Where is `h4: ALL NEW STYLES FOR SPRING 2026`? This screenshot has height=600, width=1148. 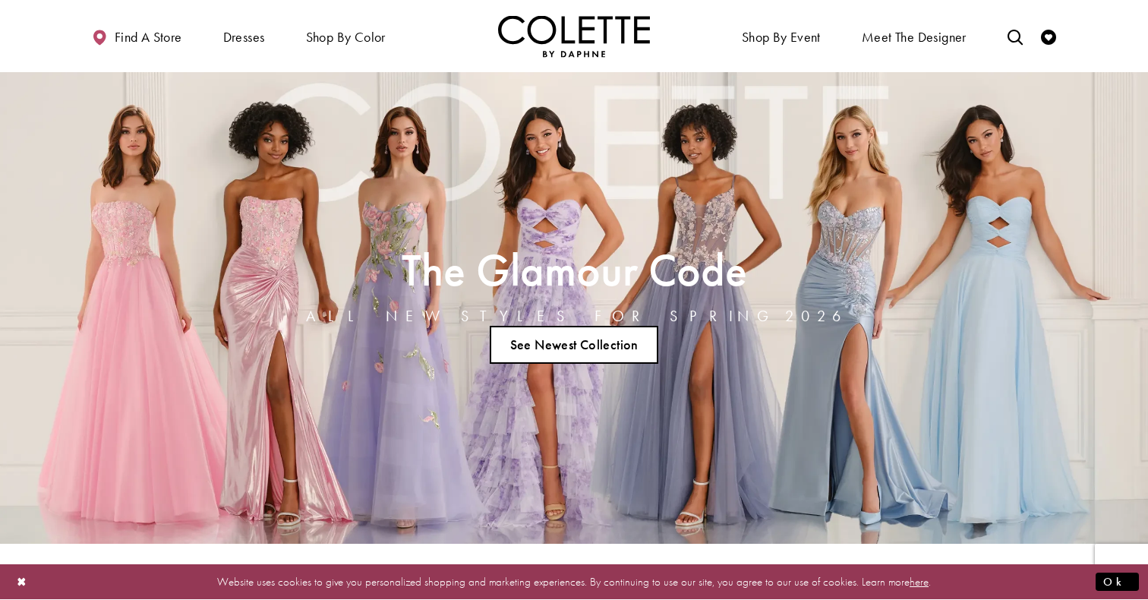 h4: ALL NEW STYLES FOR SPRING 2026 is located at coordinates (574, 316).